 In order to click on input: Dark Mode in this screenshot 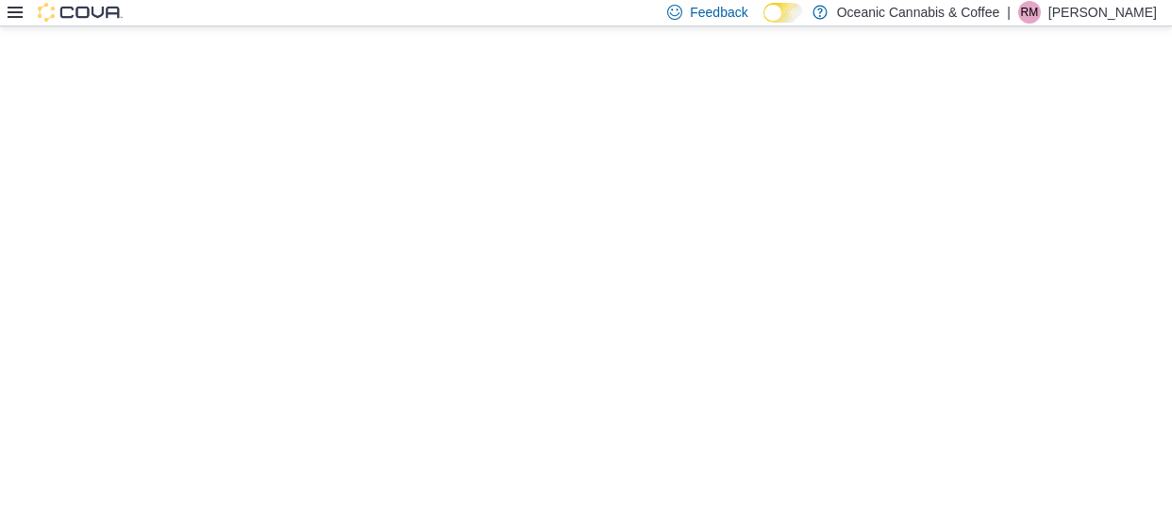, I will do `click(783, 12)`.